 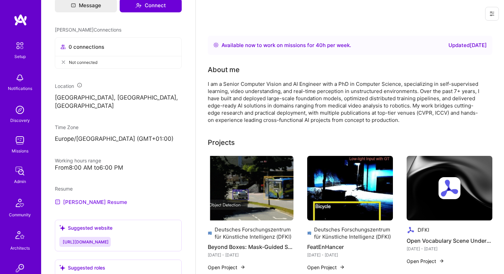 I want to click on img: bell, so click(x=20, y=78).